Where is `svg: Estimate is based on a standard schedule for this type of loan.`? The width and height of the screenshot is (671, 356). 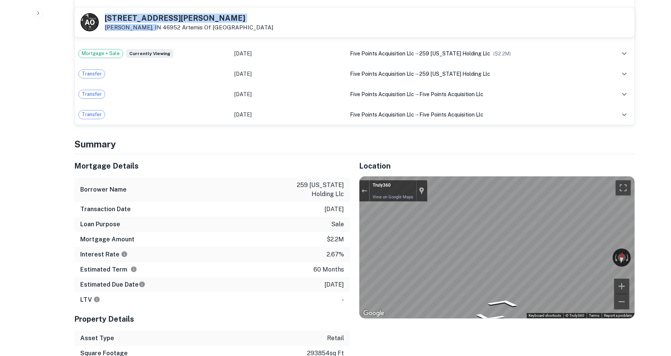 svg: Estimate is based on a standard schedule for this type of loan. is located at coordinates (142, 284).